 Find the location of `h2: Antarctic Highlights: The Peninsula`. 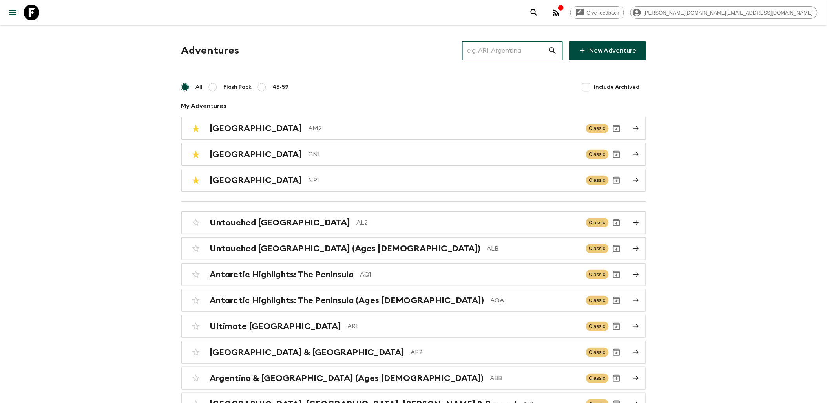

h2: Antarctic Highlights: The Peninsula is located at coordinates (282, 274).